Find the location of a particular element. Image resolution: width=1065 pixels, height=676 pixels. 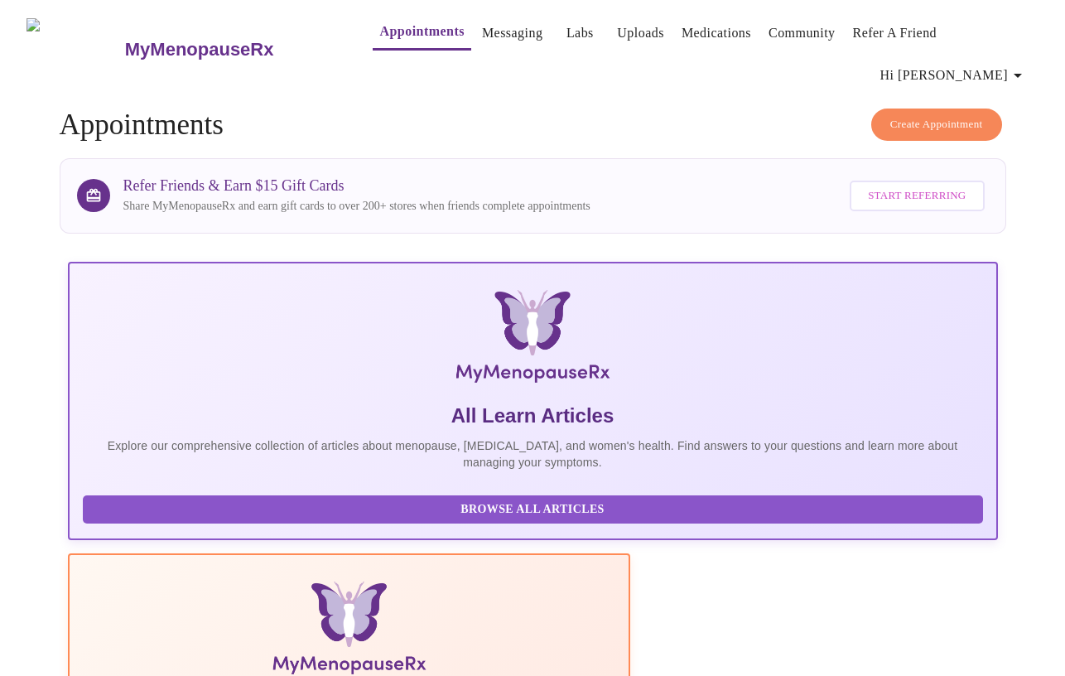

a: Messaging is located at coordinates (512, 33).